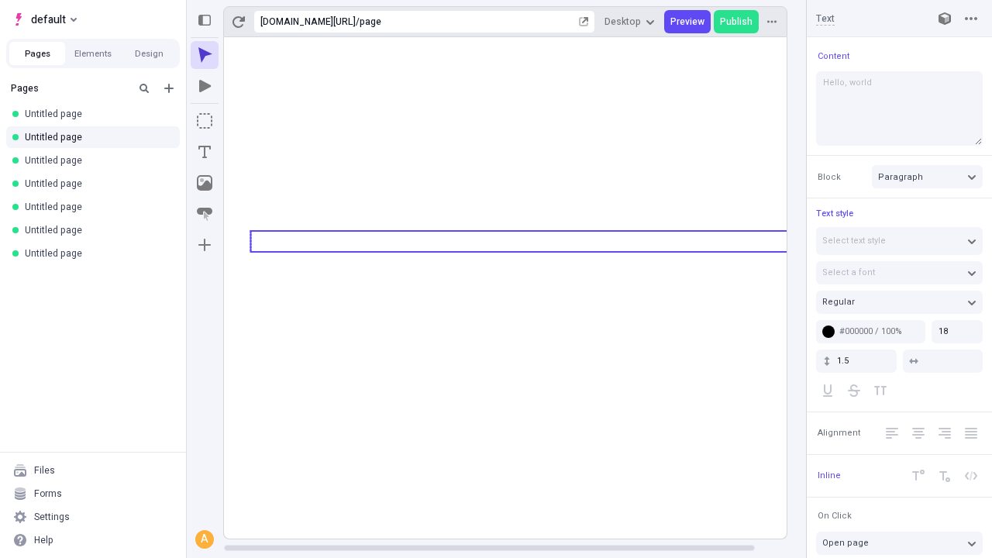  What do you see at coordinates (899, 273) in the screenshot?
I see `button: Select a font` at bounding box center [899, 273].